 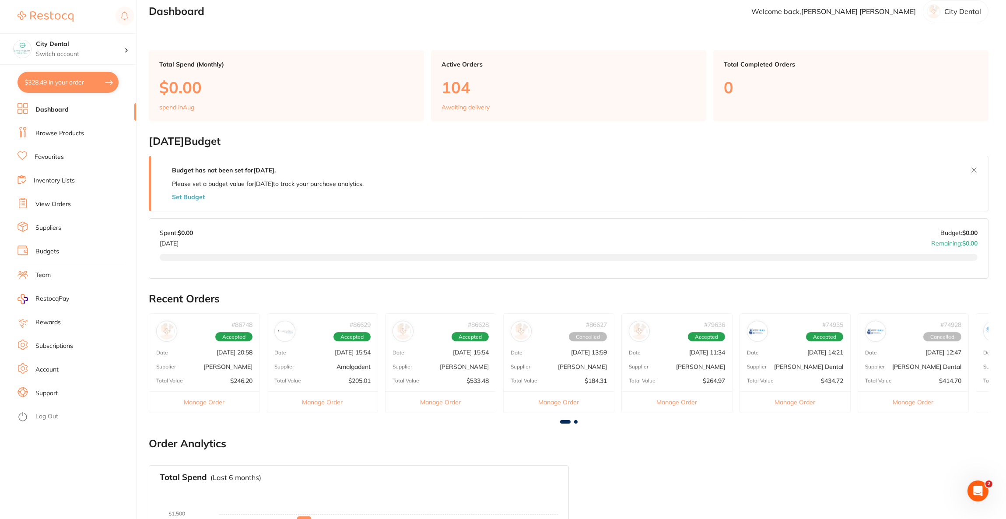 What do you see at coordinates (54, 346) in the screenshot?
I see `a: Subscriptions` at bounding box center [54, 346].